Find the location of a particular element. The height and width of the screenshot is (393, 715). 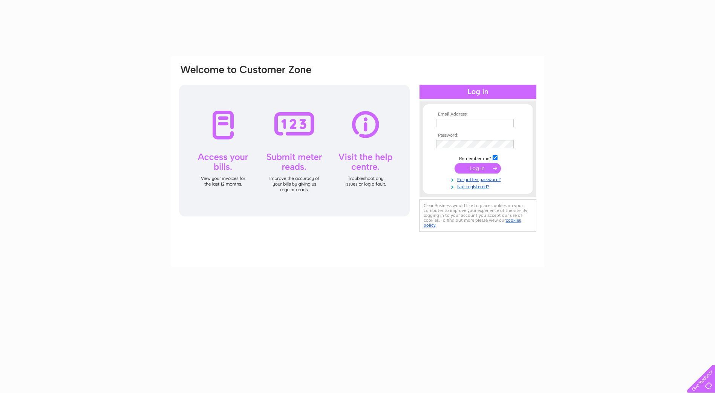

a: Not registered? is located at coordinates (478, 186).